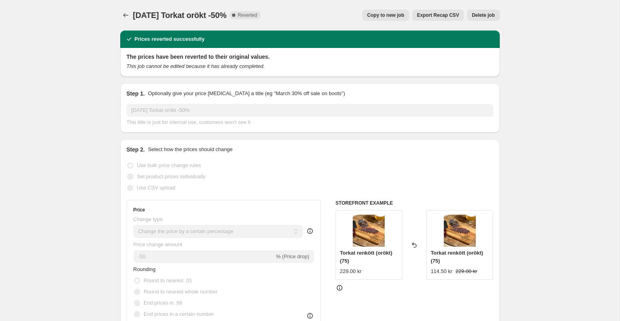 The width and height of the screenshot is (620, 321). I want to click on h6: STOREFRONT EXAMPLE, so click(414, 203).